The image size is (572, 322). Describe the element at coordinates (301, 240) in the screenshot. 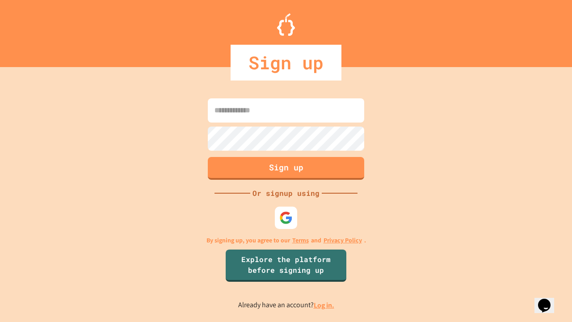

I see `a: Terms` at that location.